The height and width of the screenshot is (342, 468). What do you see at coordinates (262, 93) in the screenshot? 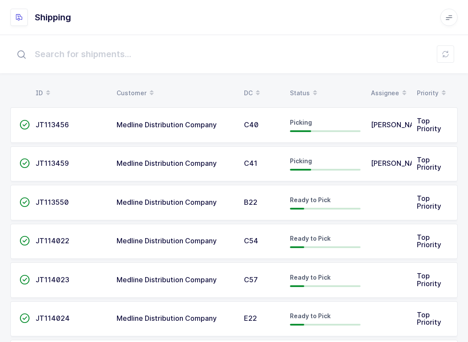
I see `div: DC` at bounding box center [262, 93].